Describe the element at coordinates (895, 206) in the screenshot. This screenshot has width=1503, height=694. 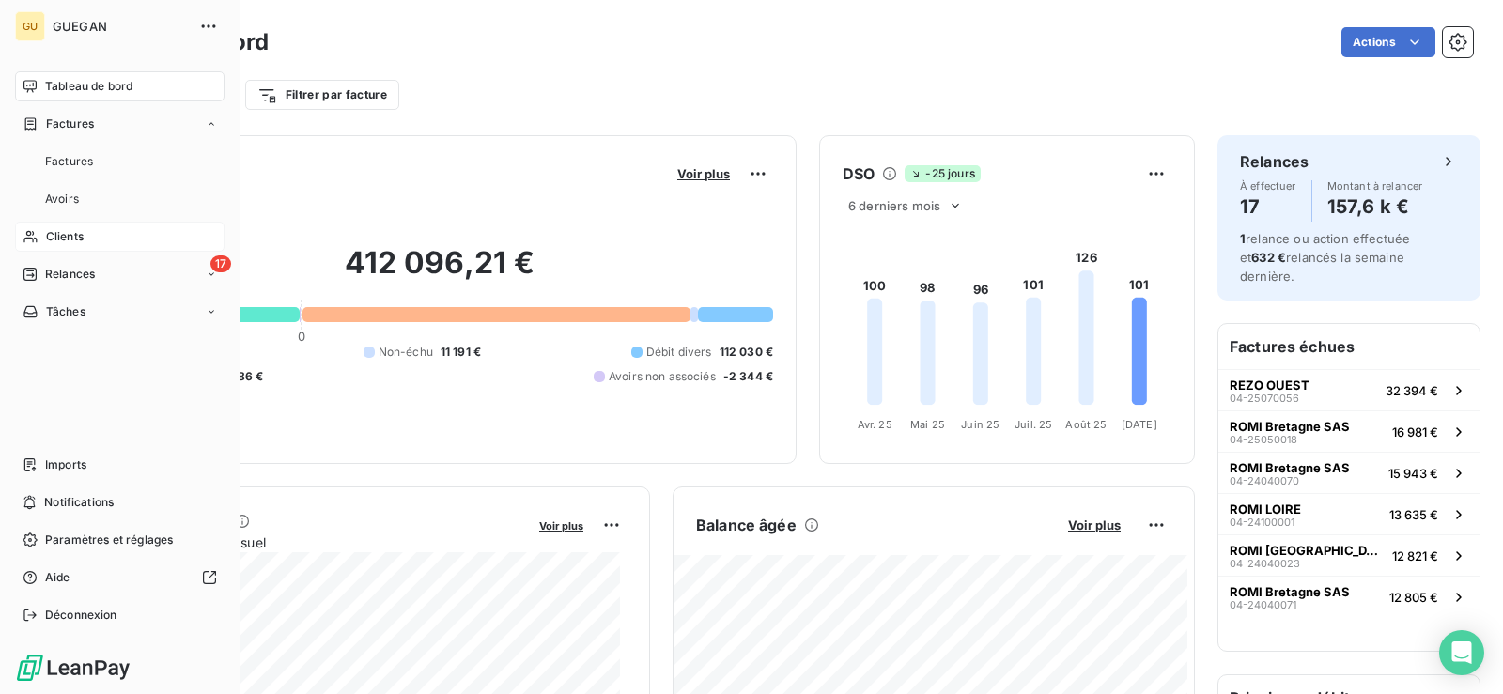
I see `span: 6 derniers mois` at that location.